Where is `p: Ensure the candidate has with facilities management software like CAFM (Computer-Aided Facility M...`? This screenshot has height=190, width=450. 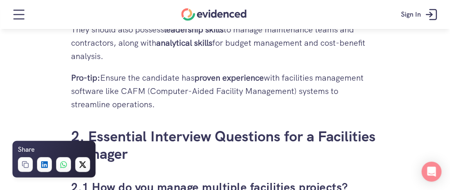
p: Ensure the candidate has with facilities management software like CAFM (Computer-Aided Facility M... is located at coordinates (225, 91).